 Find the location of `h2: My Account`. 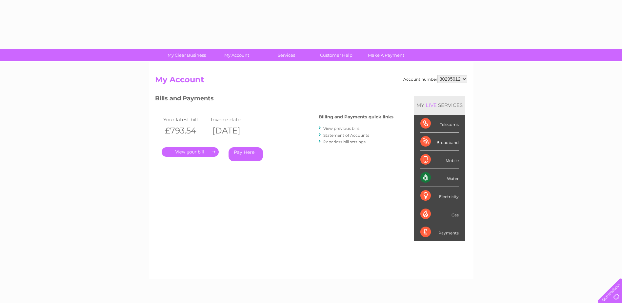

h2: My Account is located at coordinates (311, 81).